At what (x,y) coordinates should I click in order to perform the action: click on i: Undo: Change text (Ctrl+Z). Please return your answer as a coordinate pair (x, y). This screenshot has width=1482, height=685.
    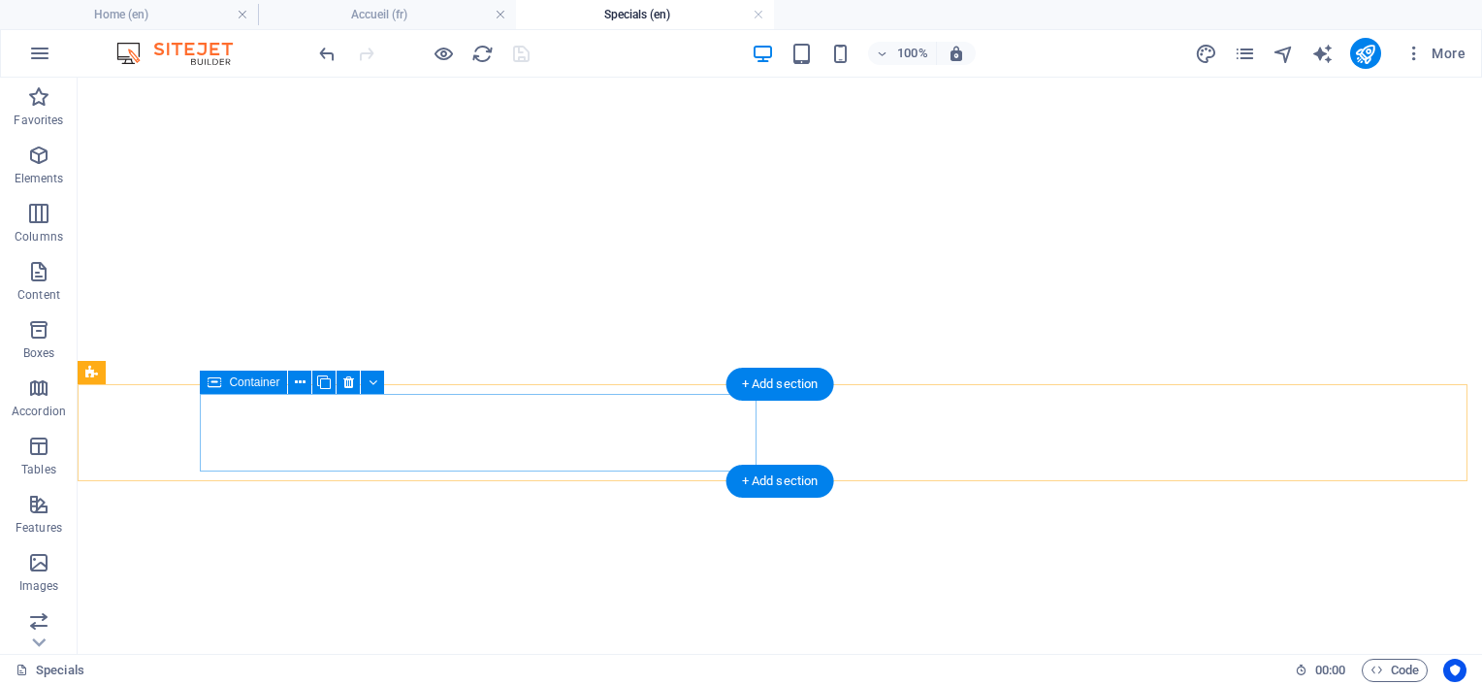
    Looking at the image, I should click on (327, 53).